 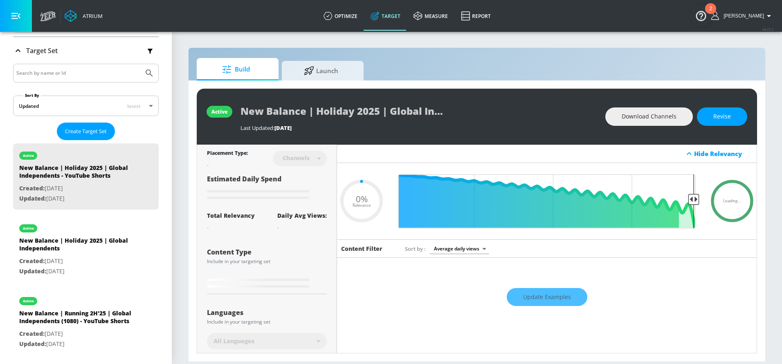 What do you see at coordinates (86, 131) in the screenshot?
I see `span: Create Target Set` at bounding box center [86, 131].